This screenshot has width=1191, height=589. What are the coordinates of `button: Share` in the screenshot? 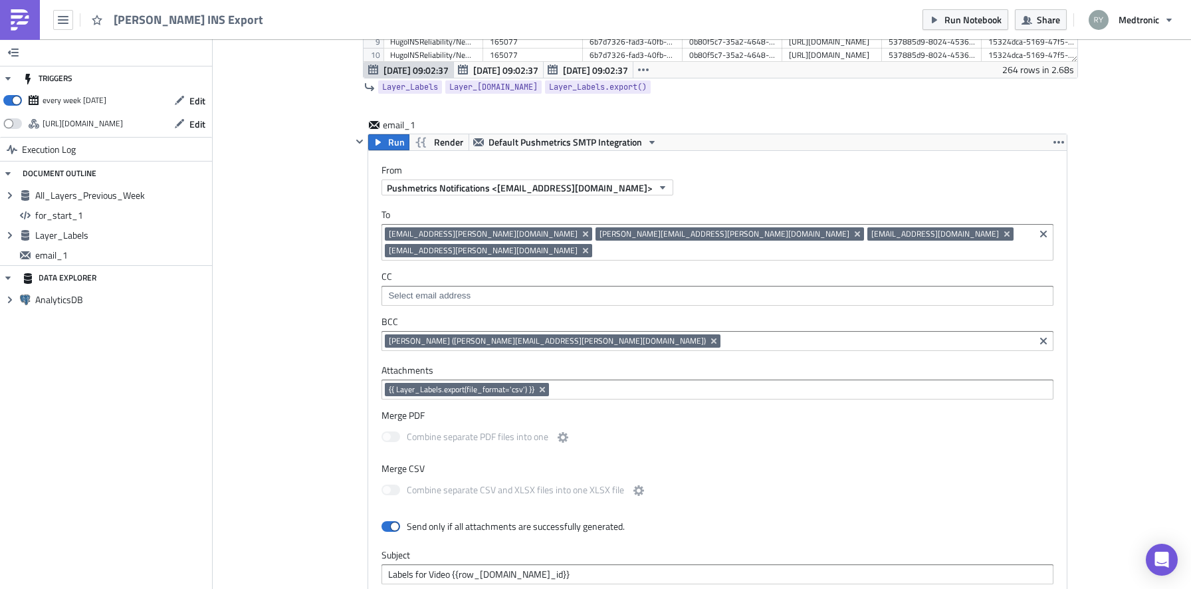 It's located at (1041, 19).